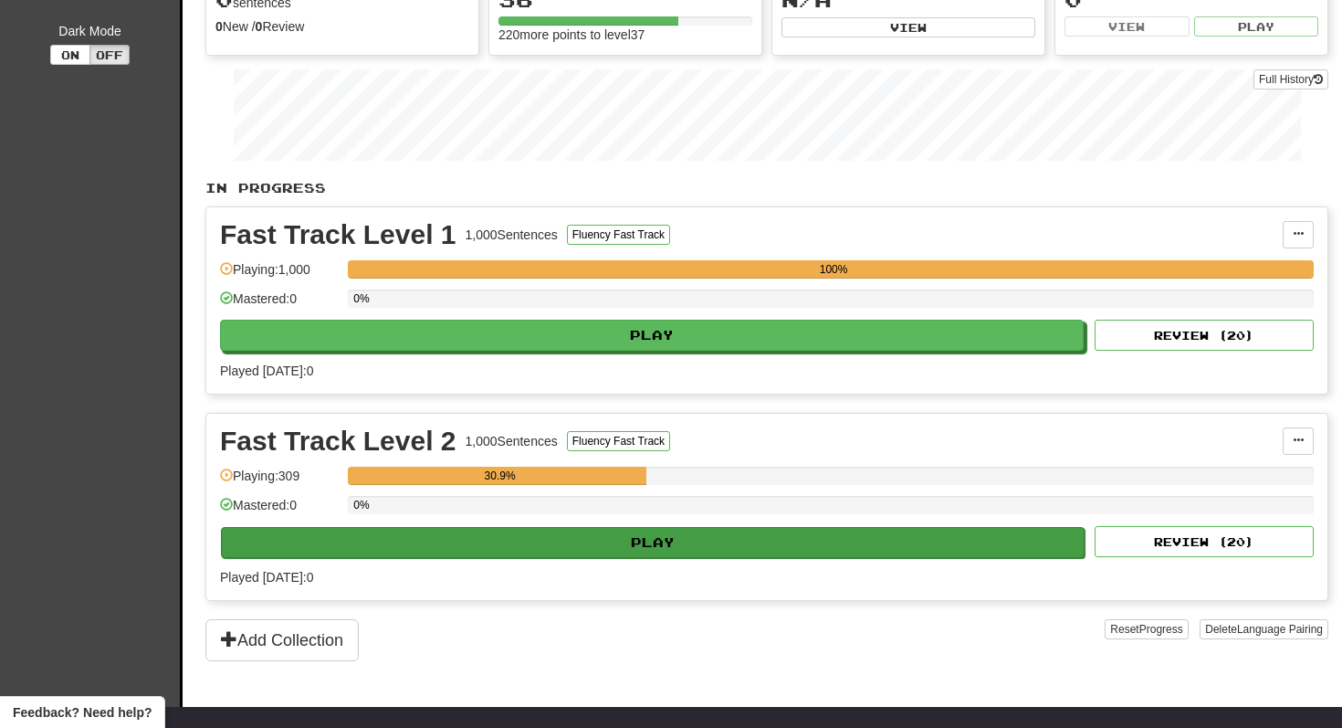 This screenshot has width=1342, height=728. Describe the element at coordinates (1291, 79) in the screenshot. I see `a: Full History` at that location.